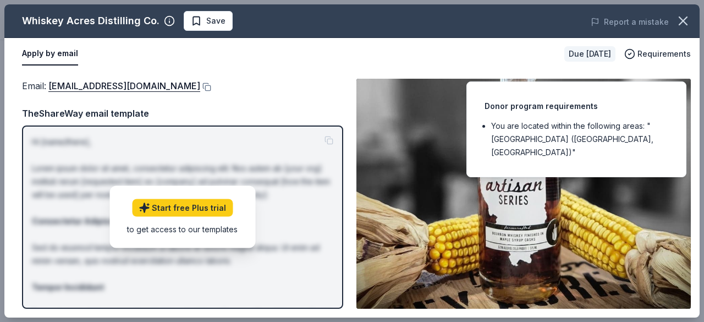  I want to click on img: Image for Whiskey Acres Distilling Co., so click(523, 194).